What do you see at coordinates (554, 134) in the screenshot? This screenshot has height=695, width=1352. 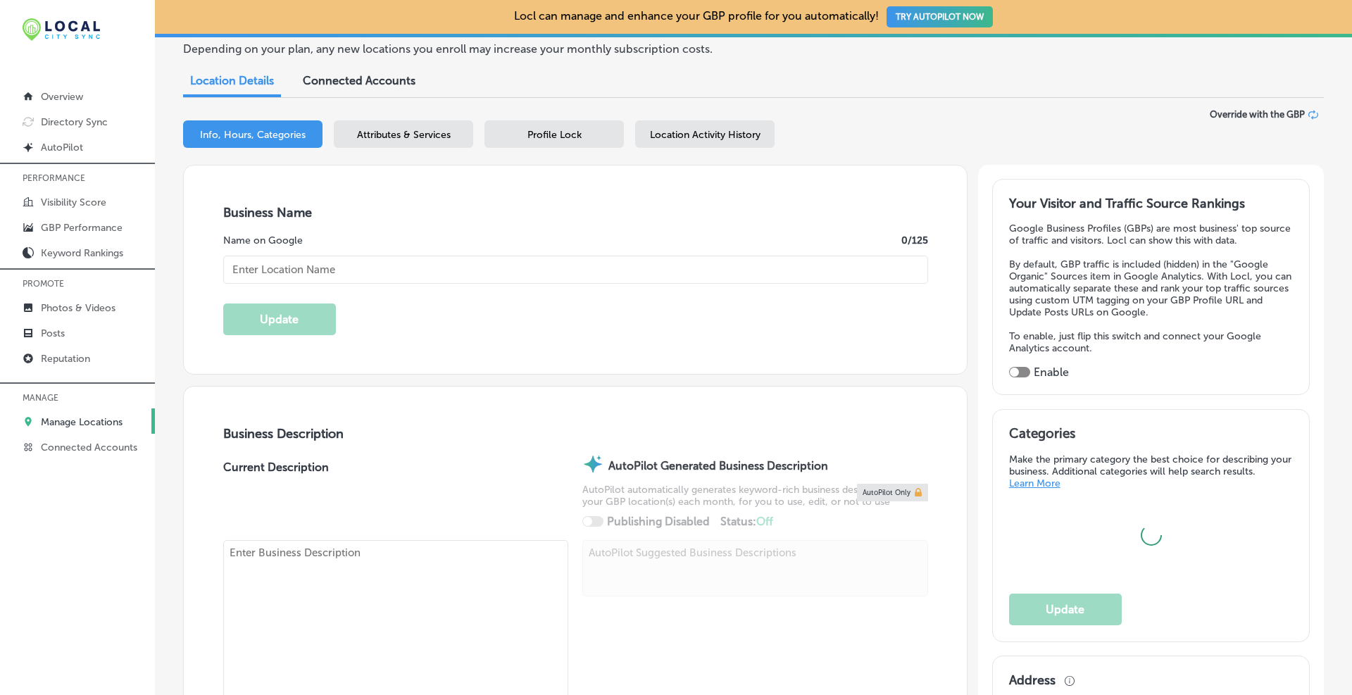 I see `span: Profile Lock` at bounding box center [554, 134].